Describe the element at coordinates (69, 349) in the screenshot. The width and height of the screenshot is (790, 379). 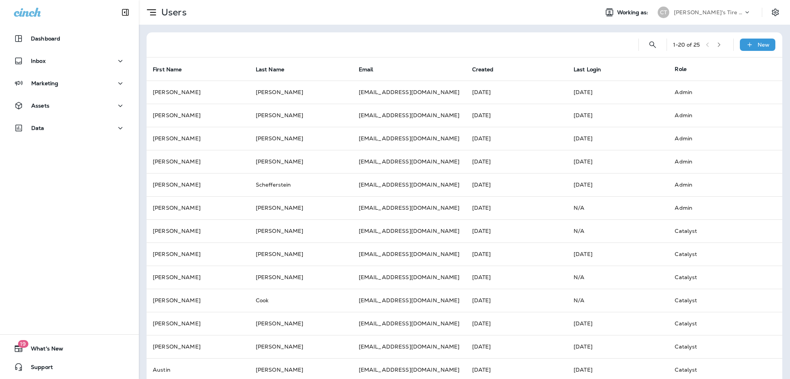
I see `button: 19What's New` at that location.